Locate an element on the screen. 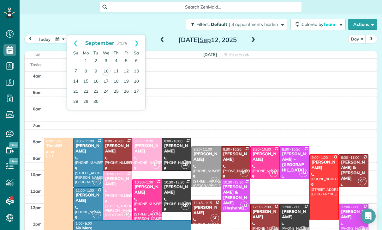  a: 25 is located at coordinates (116, 92).